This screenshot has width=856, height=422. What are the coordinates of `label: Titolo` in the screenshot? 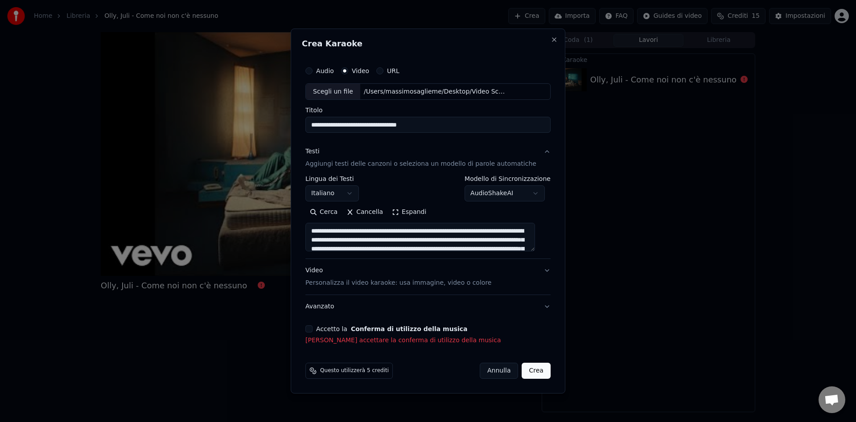 It's located at (428, 111).